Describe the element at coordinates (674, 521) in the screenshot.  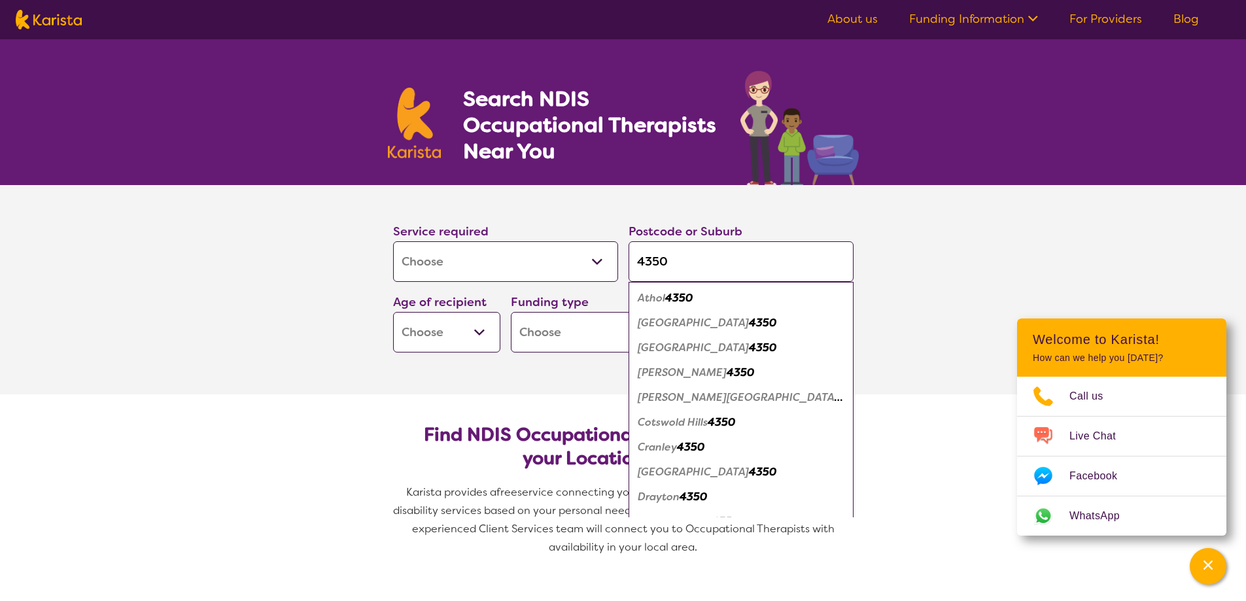
I see `em: Drayton North` at that location.